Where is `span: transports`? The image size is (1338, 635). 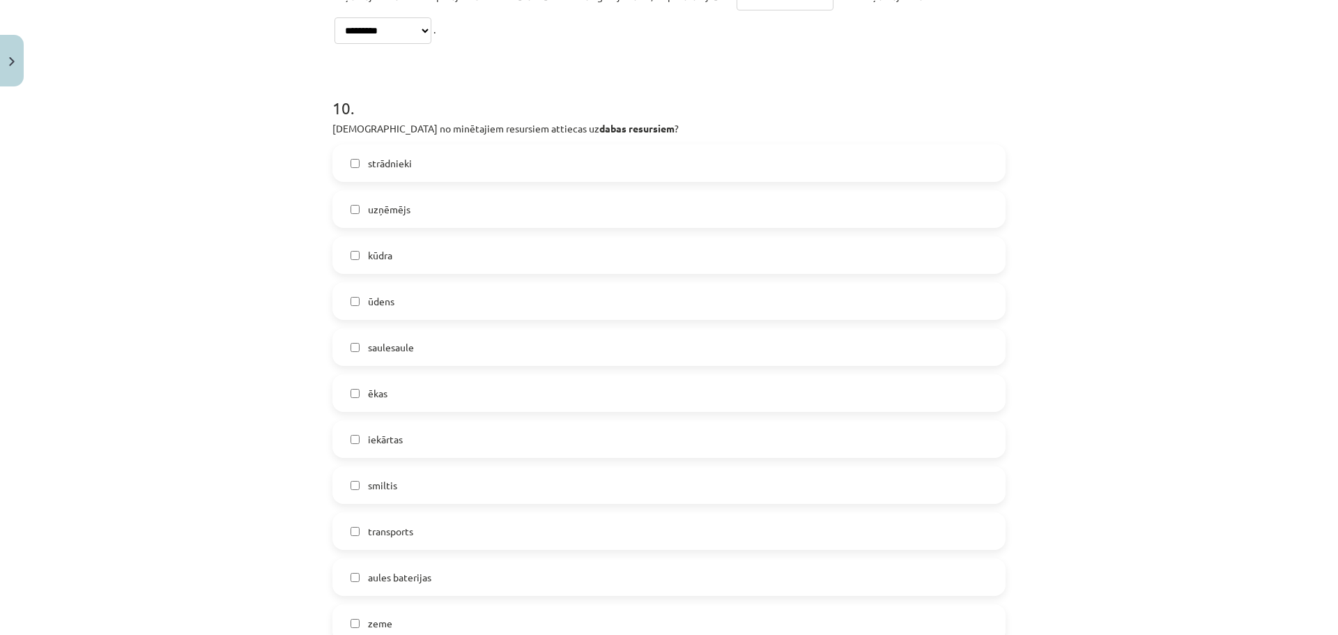
span: transports is located at coordinates (390, 531).